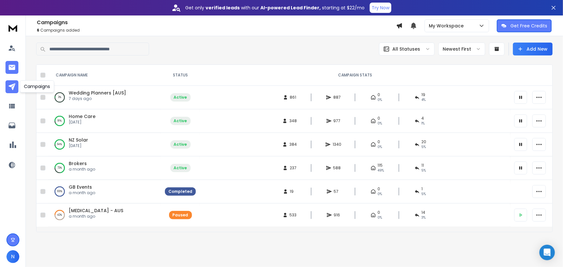  Describe the element at coordinates (60, 97) in the screenshot. I see `p: 3 %` at that location.